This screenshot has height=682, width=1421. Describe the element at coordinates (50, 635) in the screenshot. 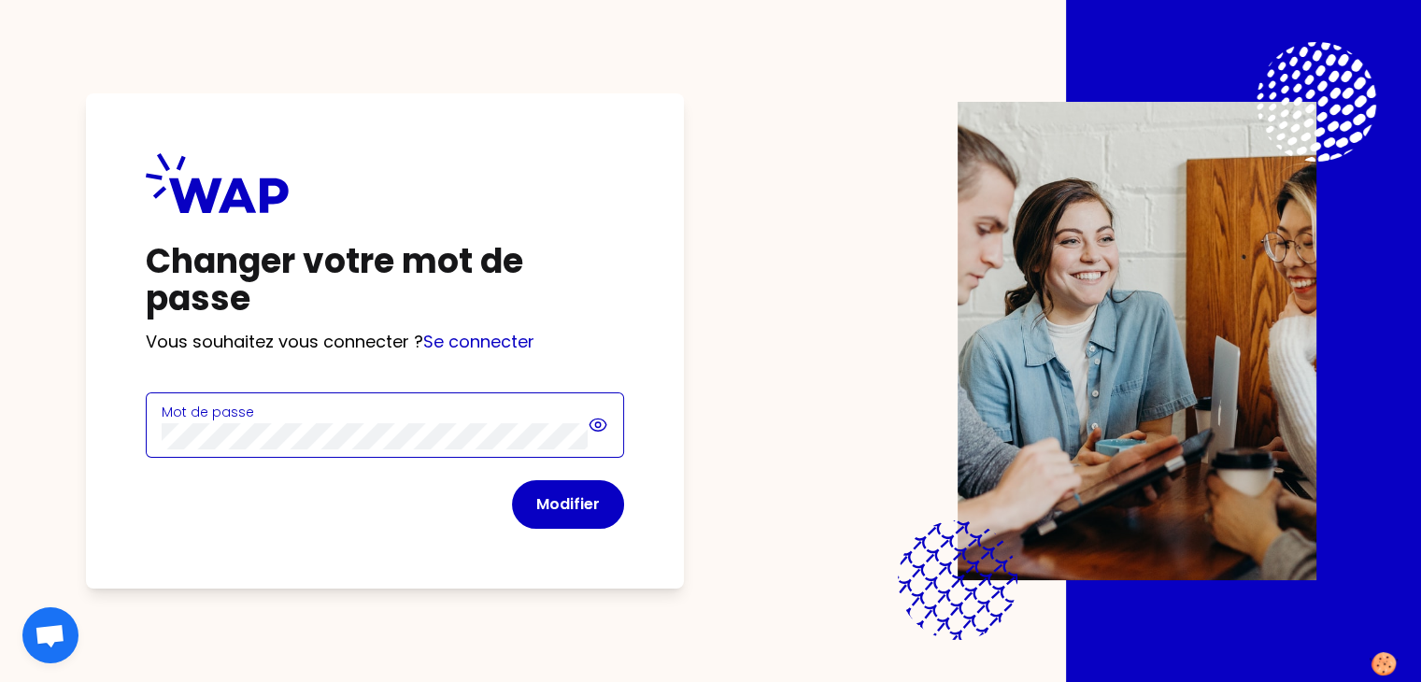

I see `div: Ouvrir le chat` at that location.